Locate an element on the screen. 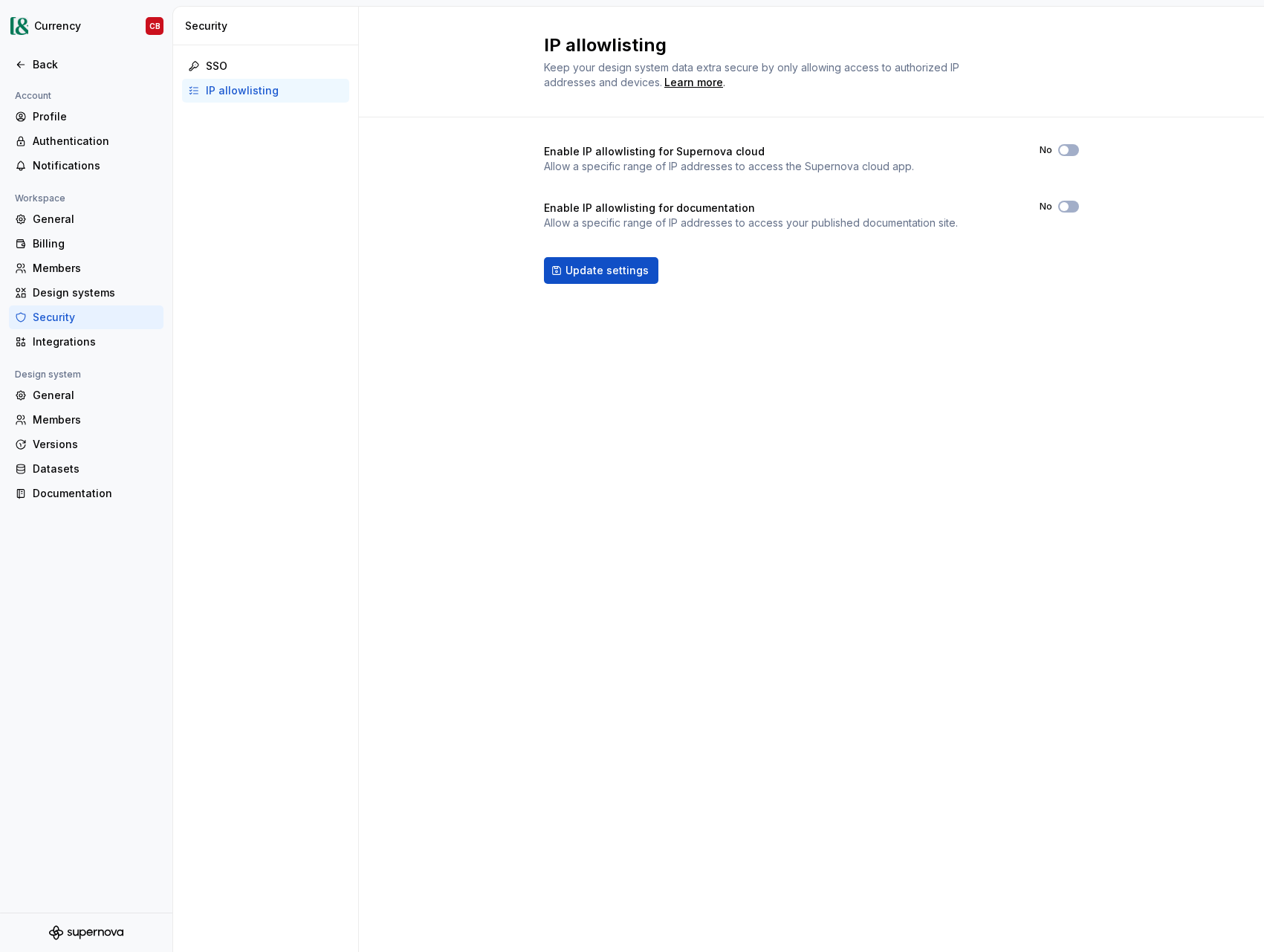  a: IP allowlisting is located at coordinates (266, 91).